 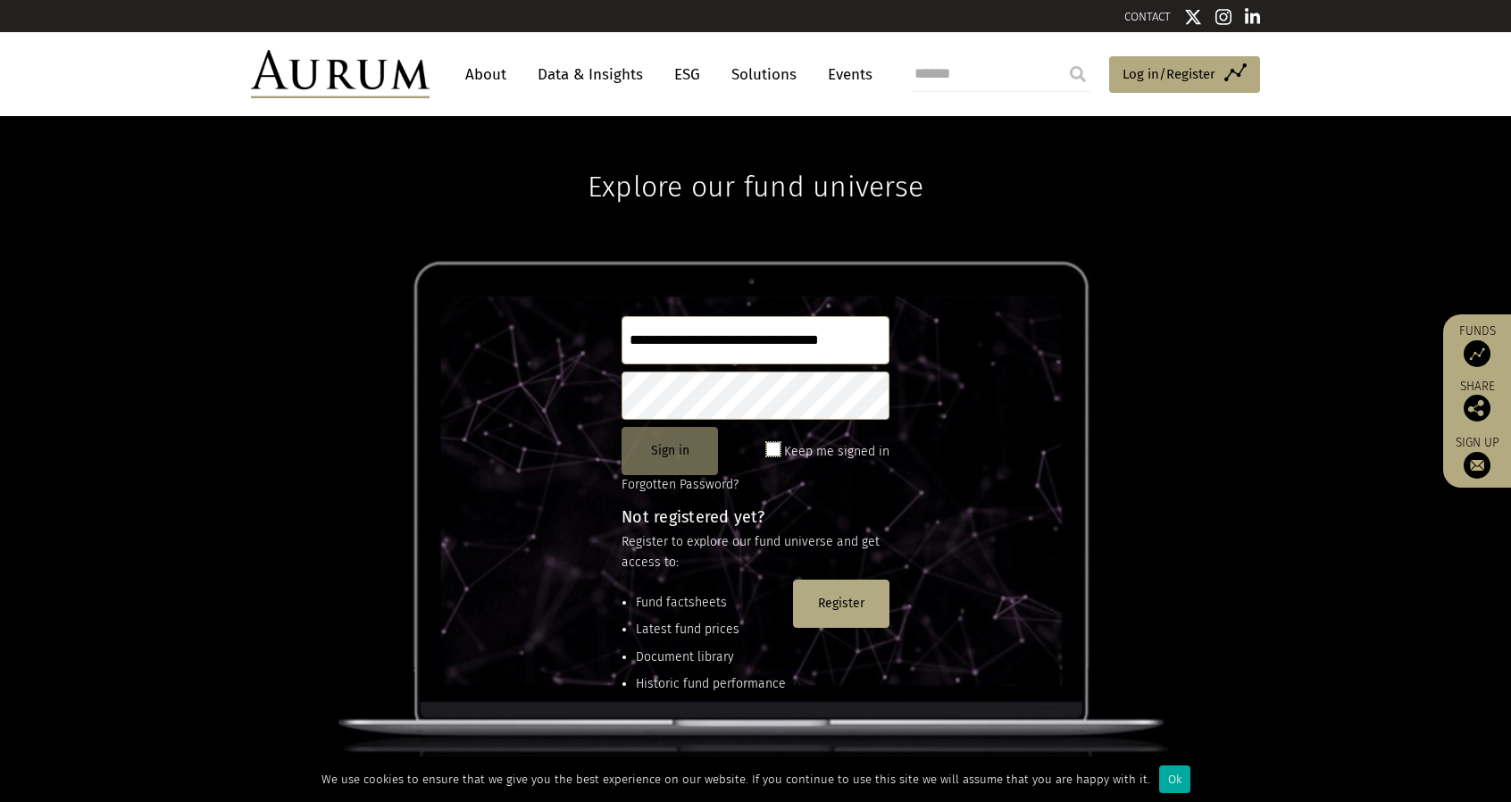 I want to click on a: Log in/Register, so click(x=1184, y=75).